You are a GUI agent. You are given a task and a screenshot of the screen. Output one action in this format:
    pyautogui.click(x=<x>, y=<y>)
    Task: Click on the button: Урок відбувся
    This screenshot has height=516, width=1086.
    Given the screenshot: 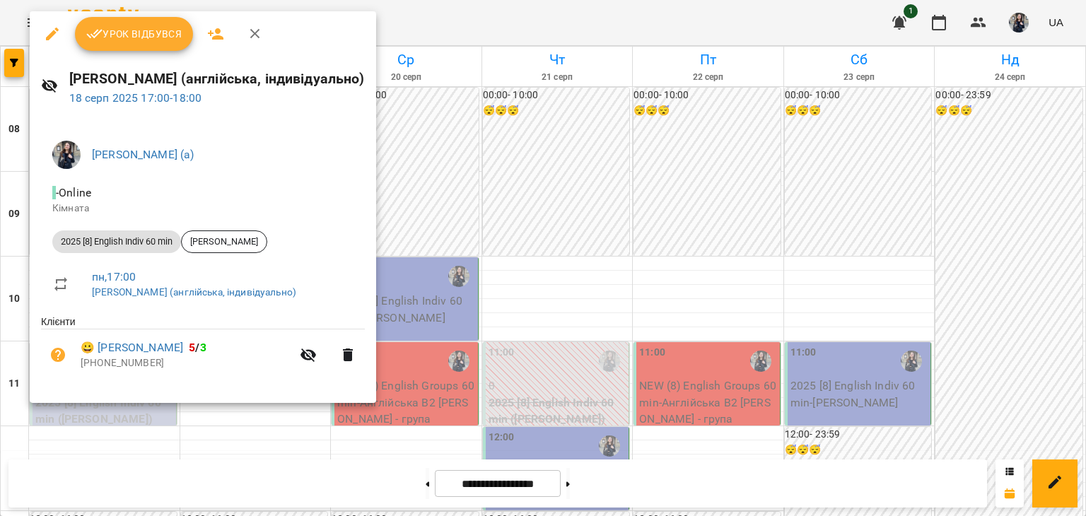 What is the action you would take?
    pyautogui.click(x=134, y=34)
    